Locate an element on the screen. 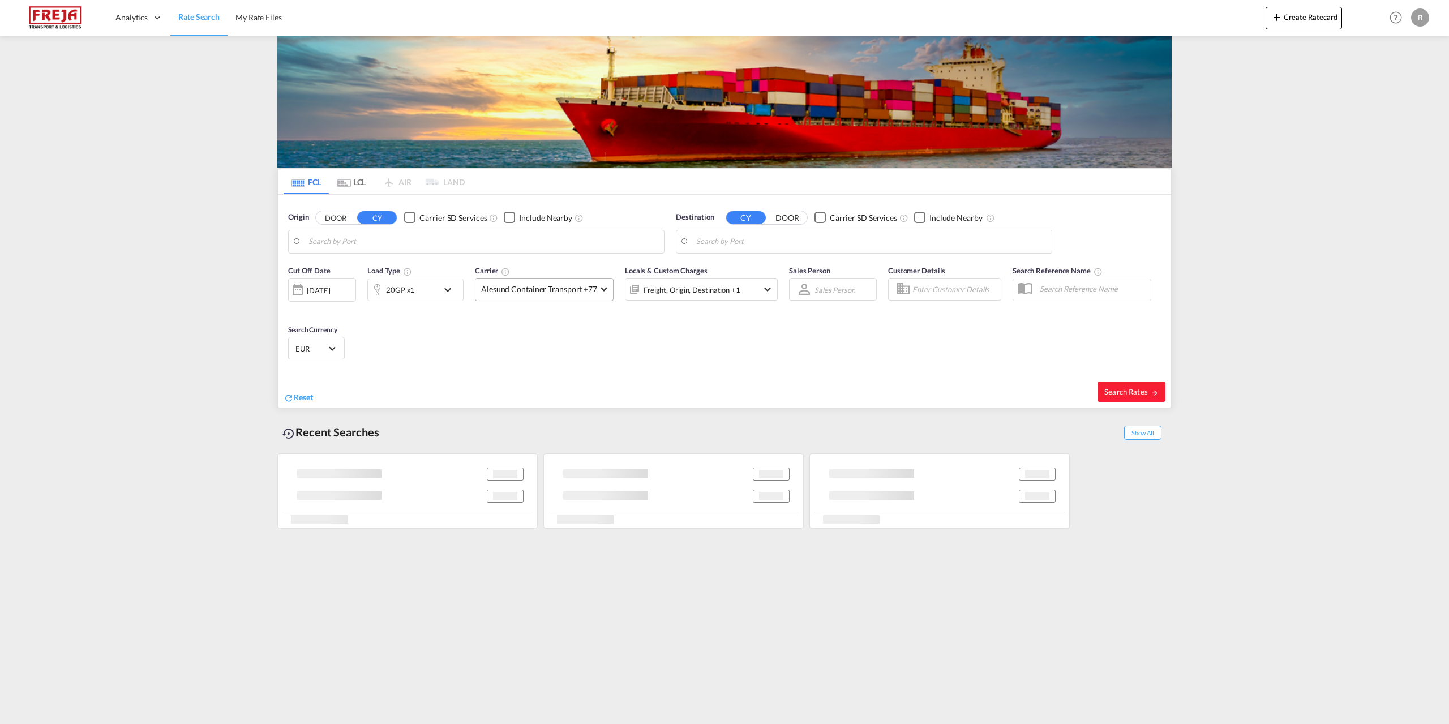  md-icon: icon-refresh is located at coordinates (289, 398).